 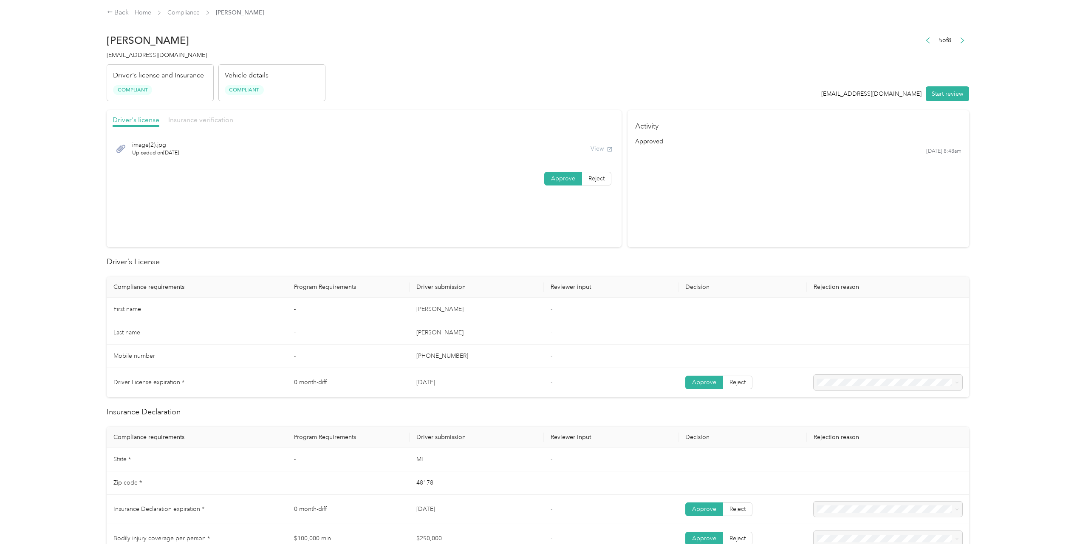 I want to click on h2: Driver’s License, so click(x=538, y=261).